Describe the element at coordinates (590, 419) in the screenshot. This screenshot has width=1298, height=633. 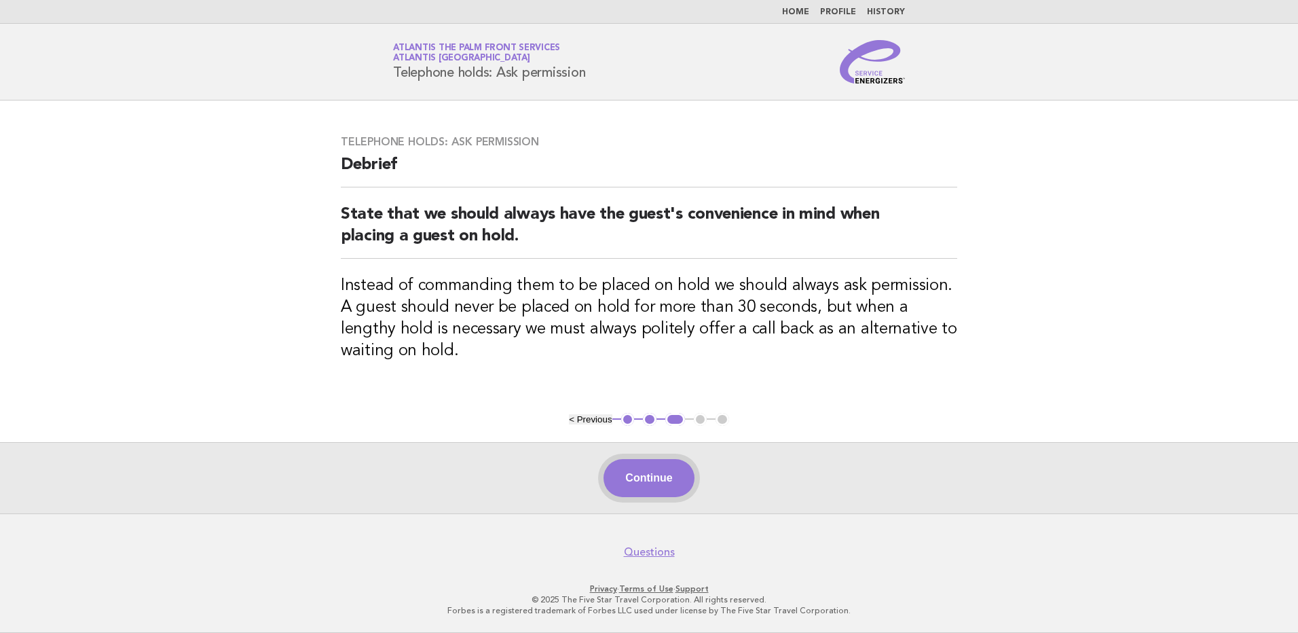
I see `button: < Previous` at that location.